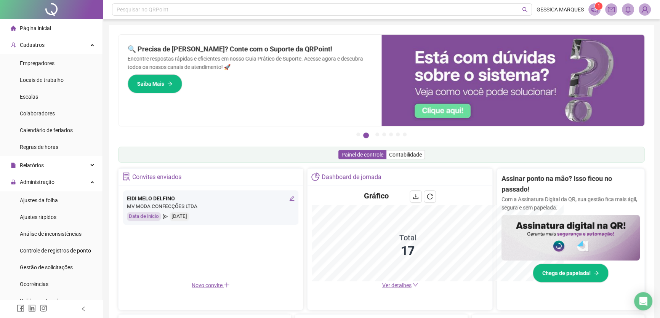  I want to click on div: Data de início, so click(144, 217).